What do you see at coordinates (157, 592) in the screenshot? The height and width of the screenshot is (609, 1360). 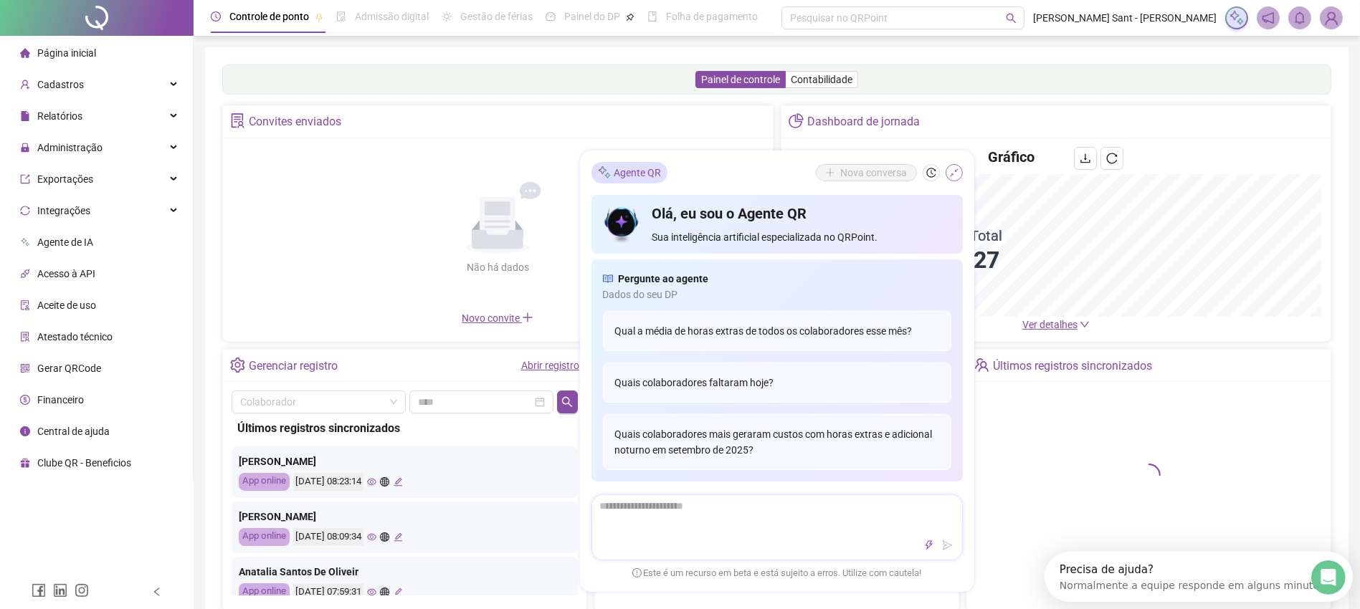 I see `span: left` at bounding box center [157, 592].